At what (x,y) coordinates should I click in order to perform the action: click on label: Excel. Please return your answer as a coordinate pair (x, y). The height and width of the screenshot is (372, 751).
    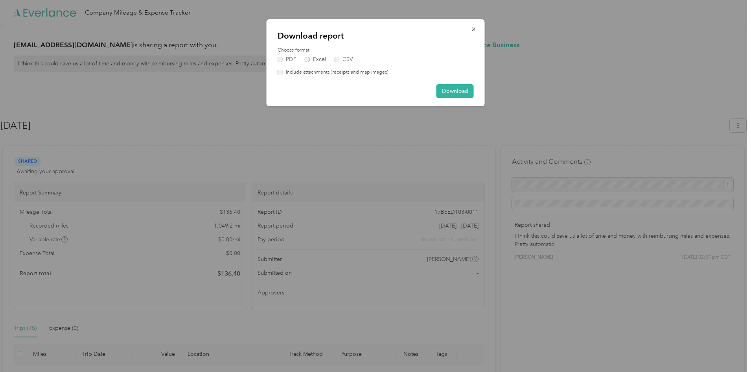
    Looking at the image, I should click on (315, 59).